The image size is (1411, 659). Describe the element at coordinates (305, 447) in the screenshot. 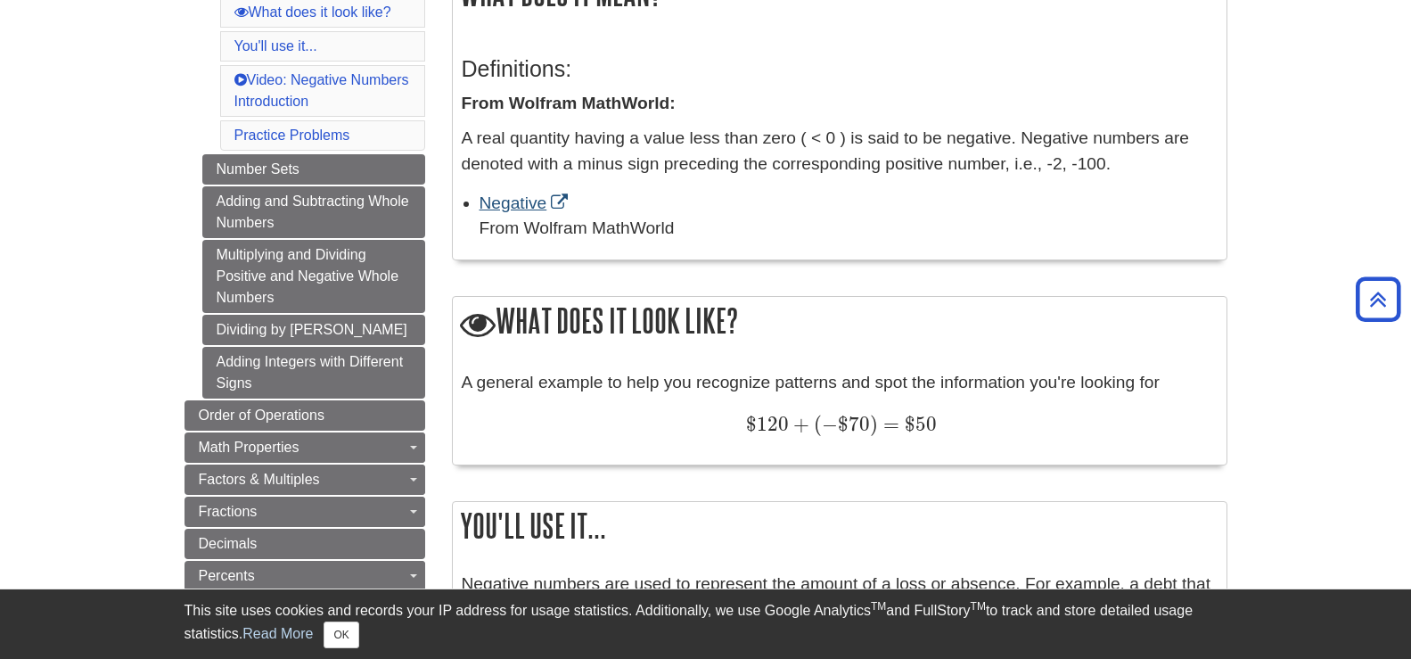

I see `a: Math Properties` at that location.